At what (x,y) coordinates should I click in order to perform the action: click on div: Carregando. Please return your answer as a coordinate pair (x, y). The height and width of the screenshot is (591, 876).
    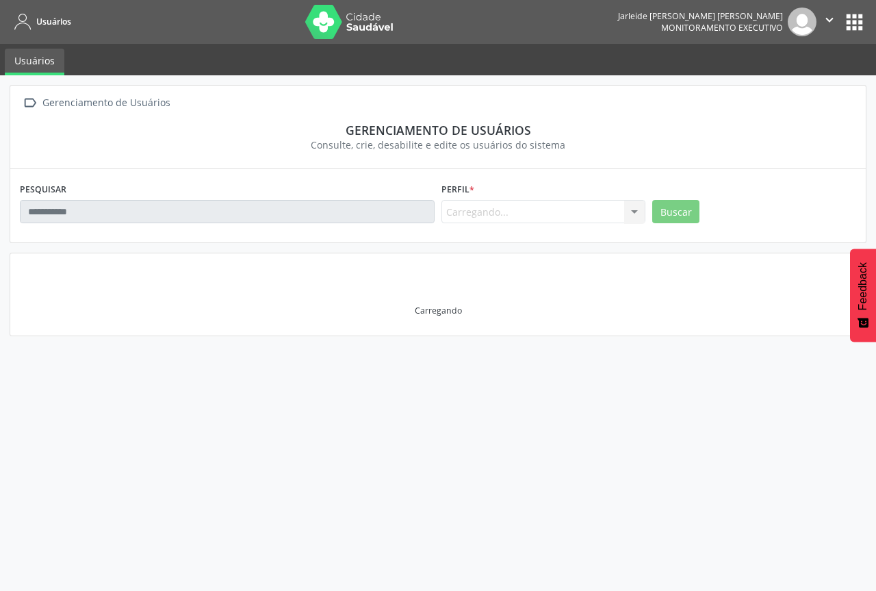
    Looking at the image, I should click on (438, 310).